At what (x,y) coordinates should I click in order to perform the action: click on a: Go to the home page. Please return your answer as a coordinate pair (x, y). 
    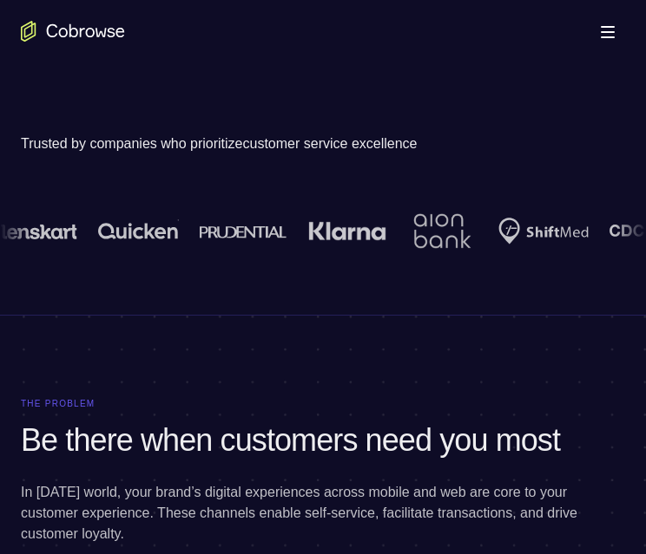
    Looking at the image, I should click on (73, 31).